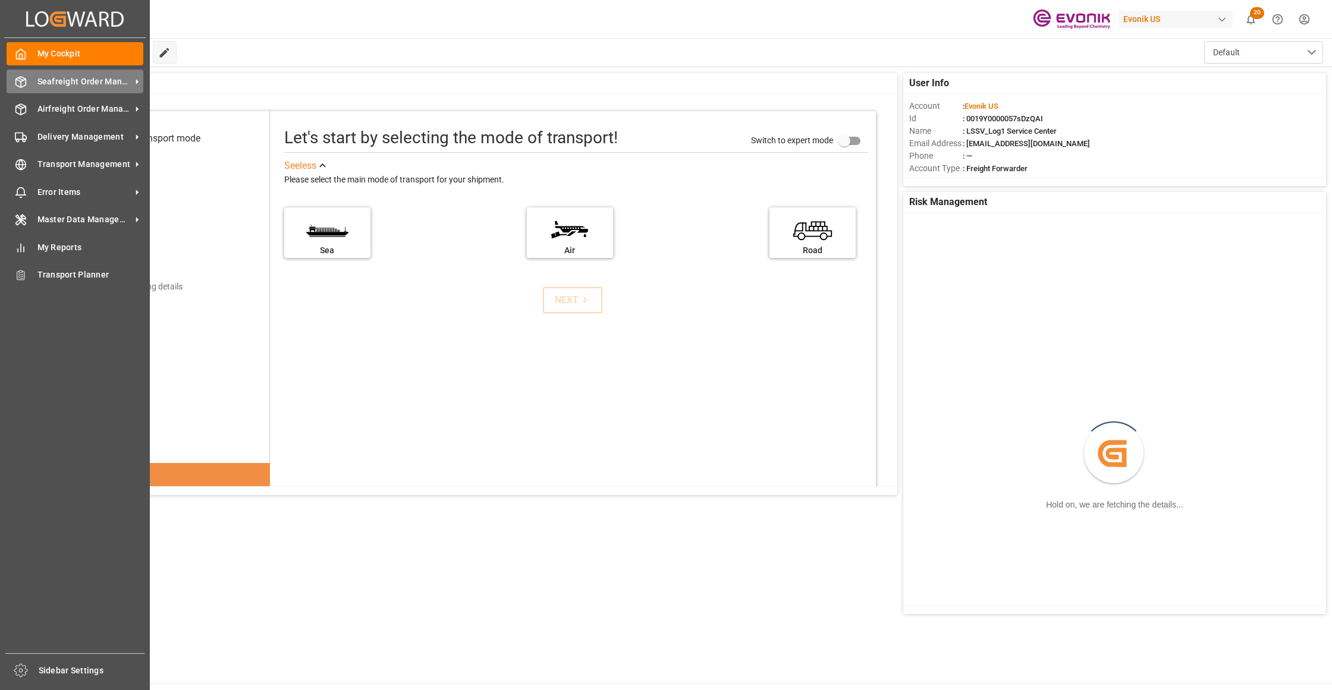  I want to click on span: Default, so click(1226, 52).